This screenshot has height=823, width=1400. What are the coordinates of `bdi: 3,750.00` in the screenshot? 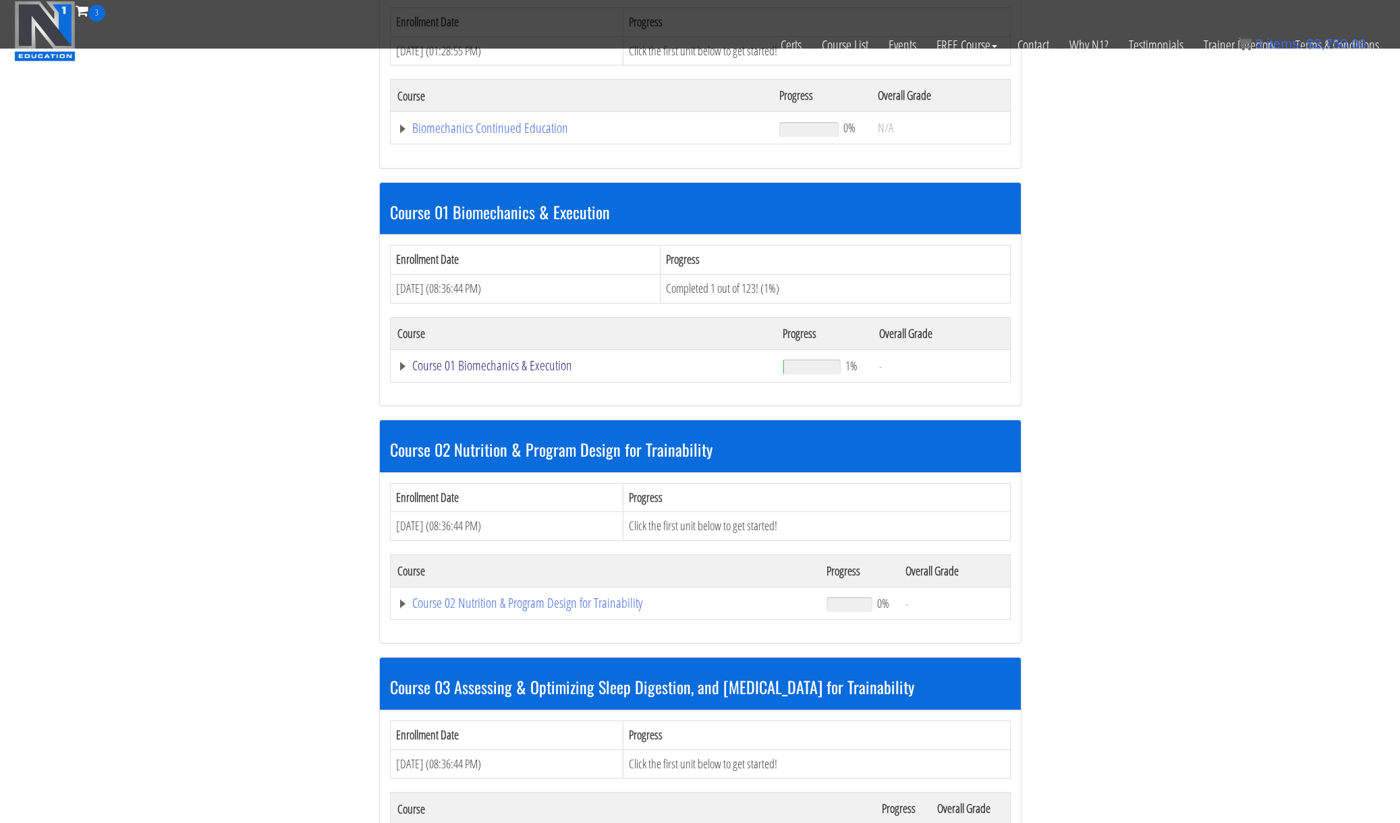 It's located at (1336, 44).